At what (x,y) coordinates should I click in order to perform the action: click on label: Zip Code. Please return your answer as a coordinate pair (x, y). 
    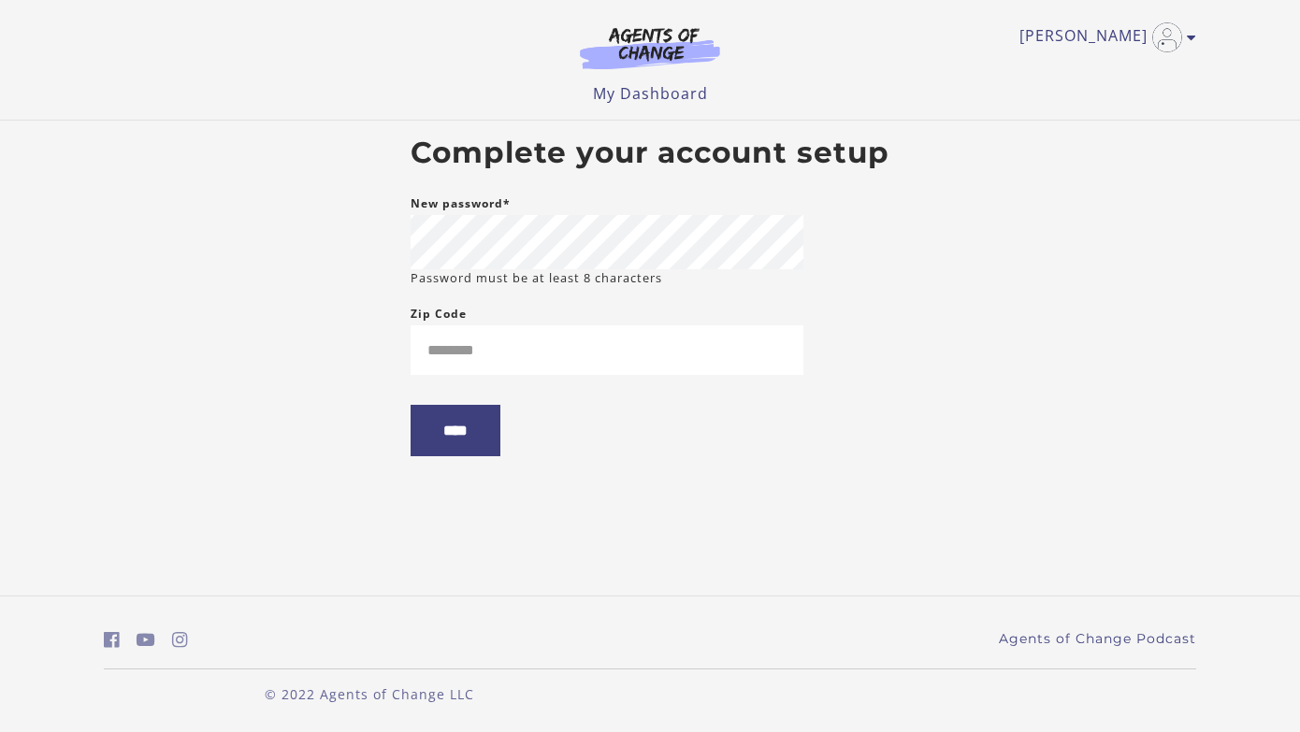
    Looking at the image, I should click on (439, 314).